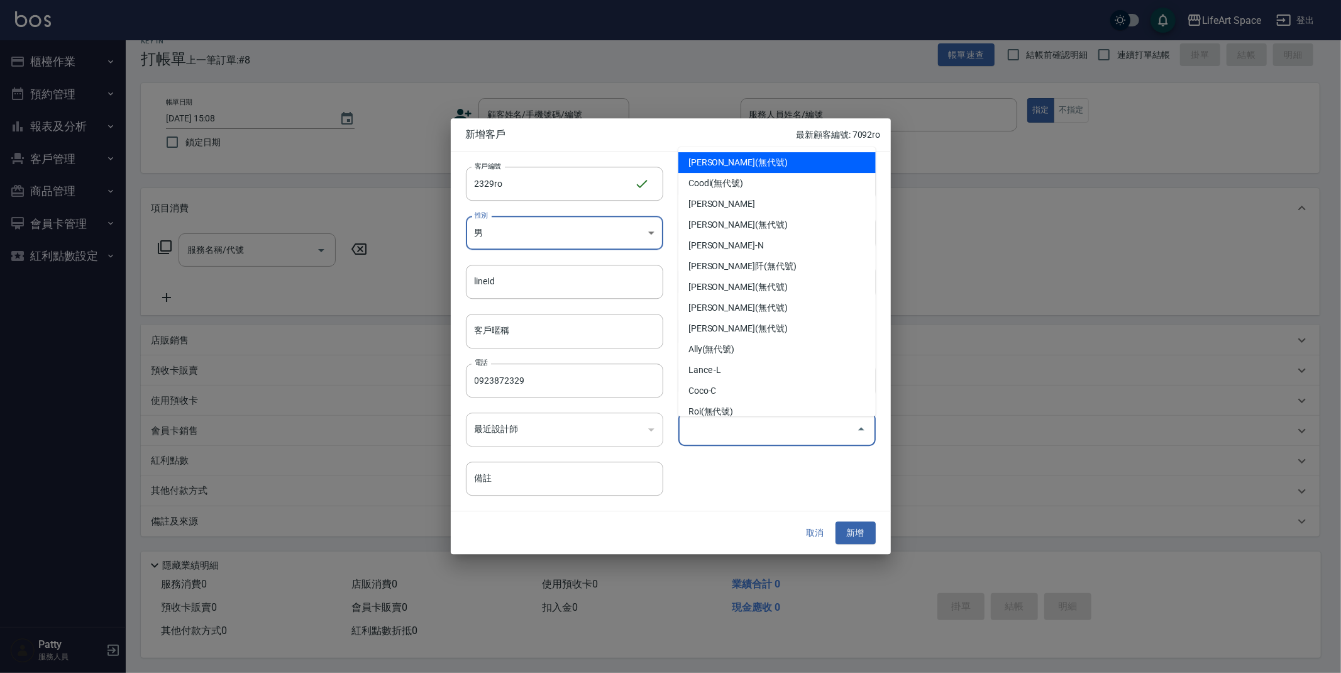  Describe the element at coordinates (481, 362) in the screenshot. I see `label: 電話` at that location.